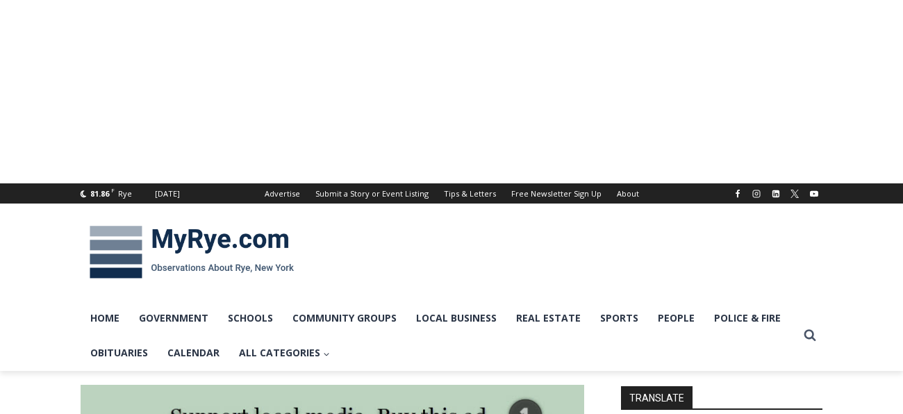  Describe the element at coordinates (814, 194) in the screenshot. I see `a: YouTube` at that location.